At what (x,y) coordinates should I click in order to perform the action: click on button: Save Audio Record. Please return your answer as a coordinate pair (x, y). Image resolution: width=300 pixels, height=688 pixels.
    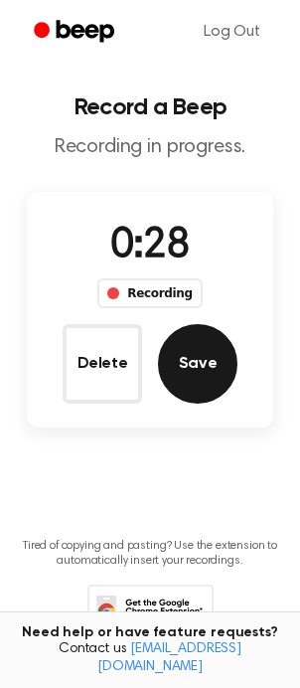
    Looking at the image, I should click on (198, 364).